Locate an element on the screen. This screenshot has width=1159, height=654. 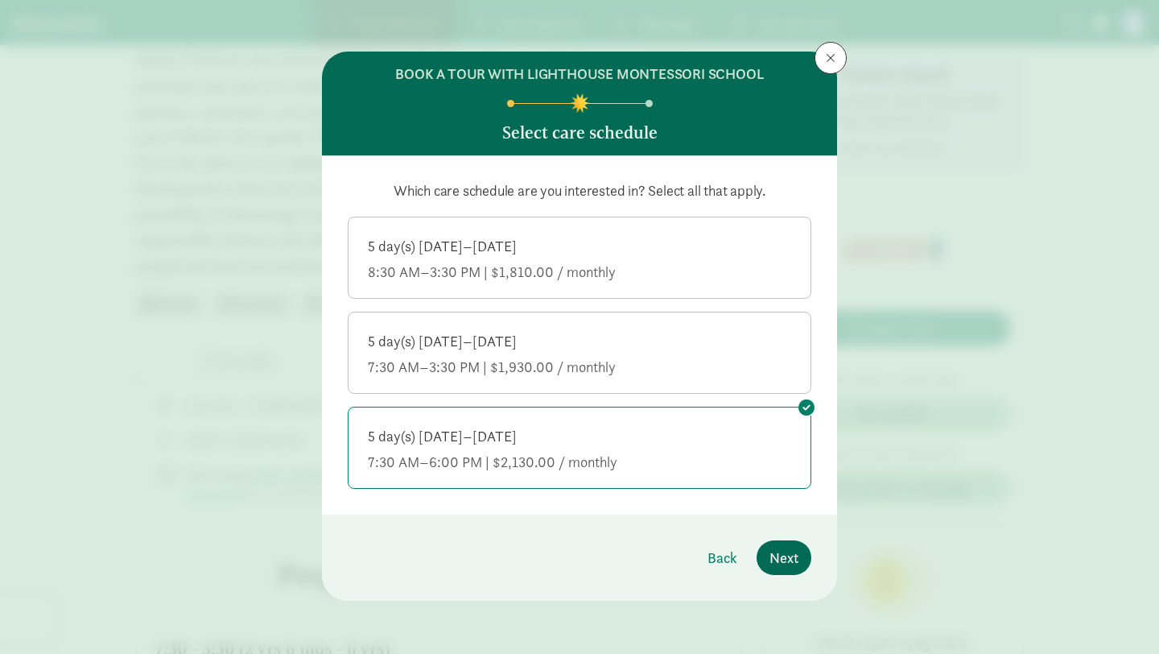
div: 7:30 AM–3:30 PM | $1,930.00 / monthly is located at coordinates (580, 367).